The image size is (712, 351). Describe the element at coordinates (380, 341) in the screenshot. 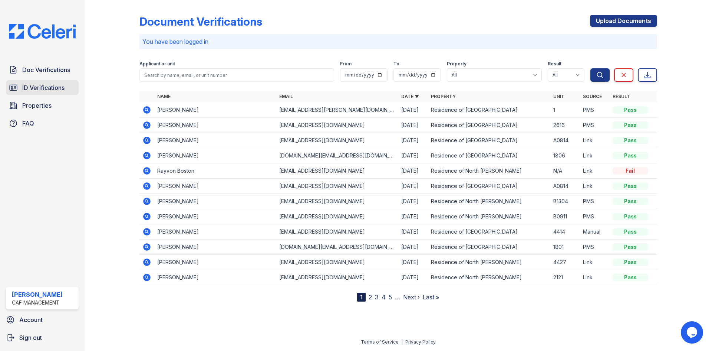

I see `a: Terms of Service` at that location.